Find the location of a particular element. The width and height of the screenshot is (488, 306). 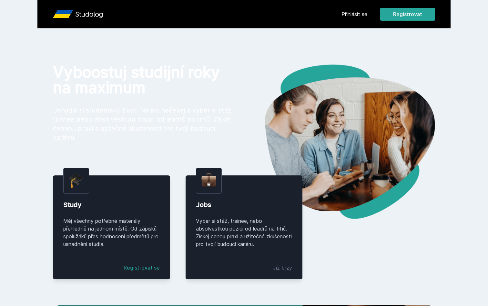

div: Study is located at coordinates (111, 205).